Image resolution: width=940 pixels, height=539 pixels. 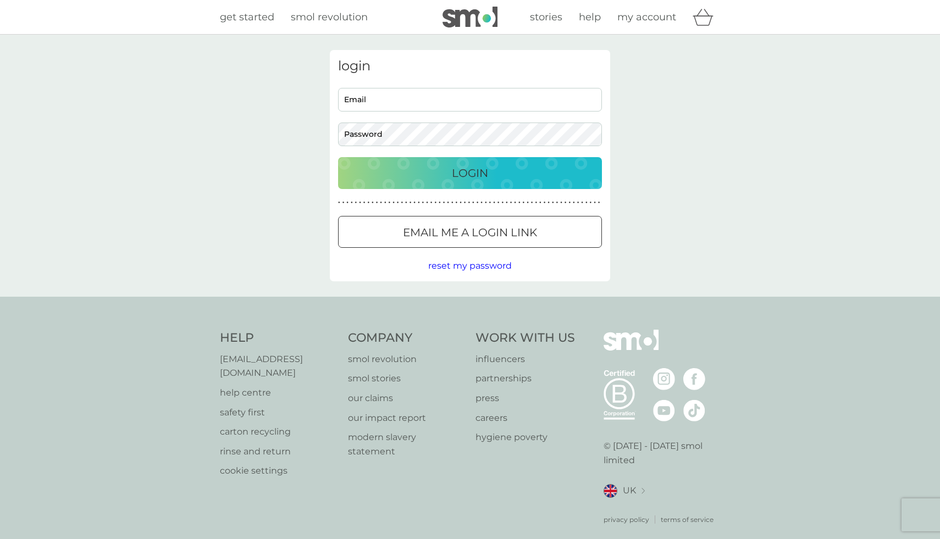 What do you see at coordinates (525, 398) in the screenshot?
I see `p: press` at bounding box center [525, 398].